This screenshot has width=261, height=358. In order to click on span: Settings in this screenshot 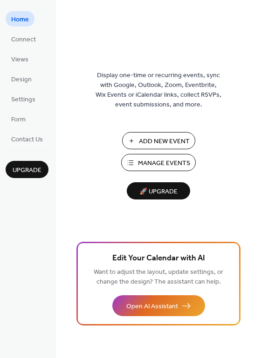, I will do `click(23, 100)`.